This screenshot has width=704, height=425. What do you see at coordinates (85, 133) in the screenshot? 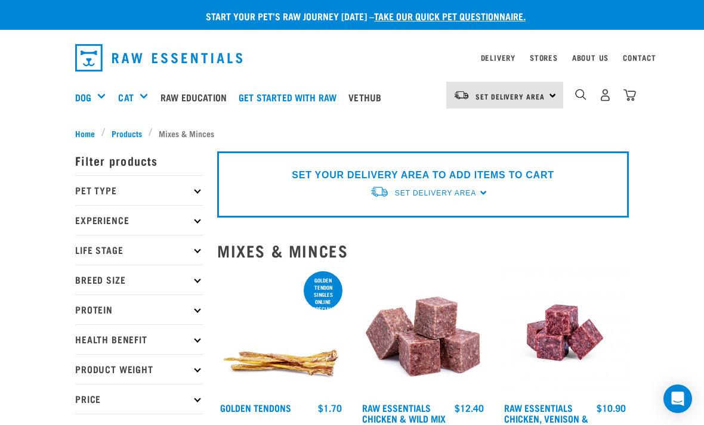
I see `span: Home` at bounding box center [85, 133].